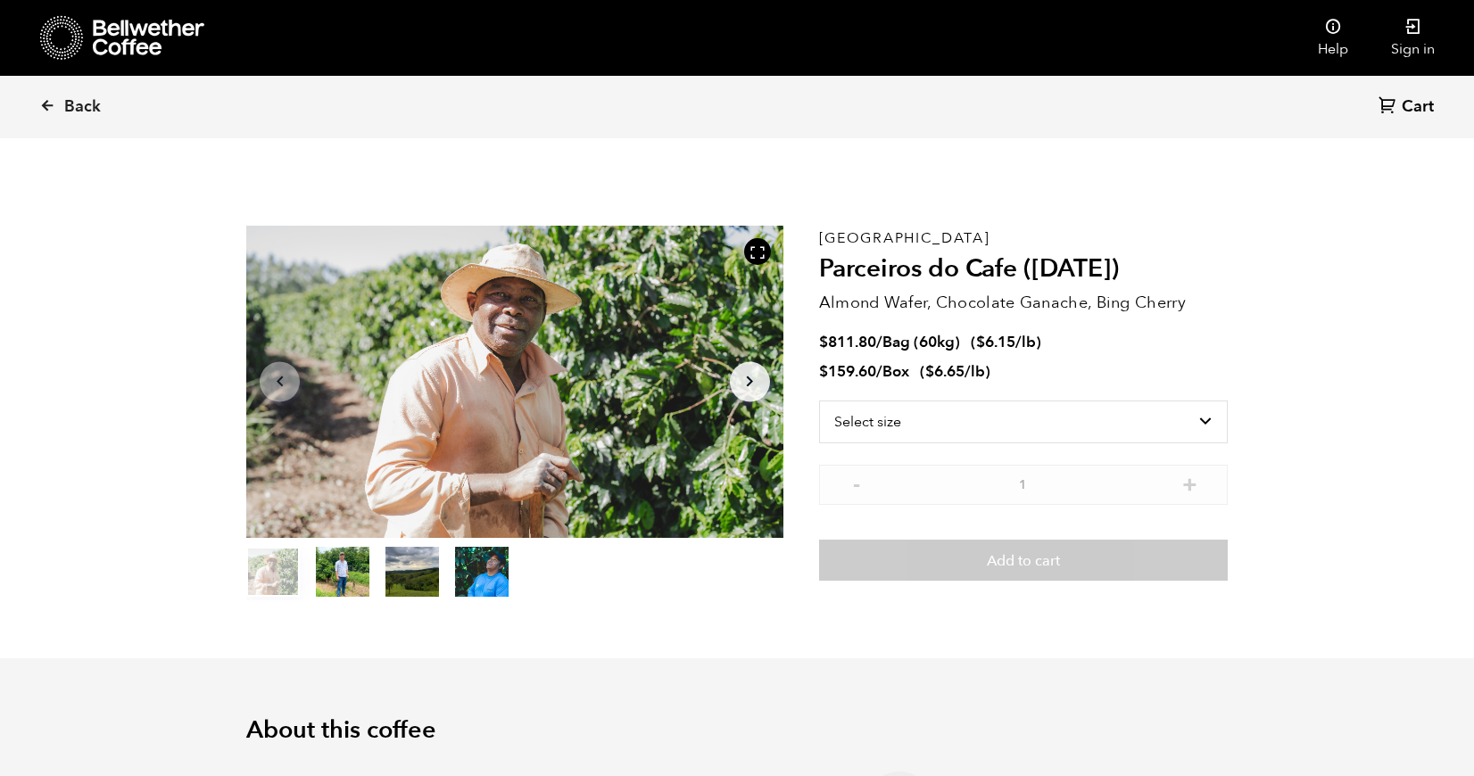 This screenshot has width=1474, height=776. Describe the element at coordinates (1408, 107) in the screenshot. I see `a: Cart` at that location.